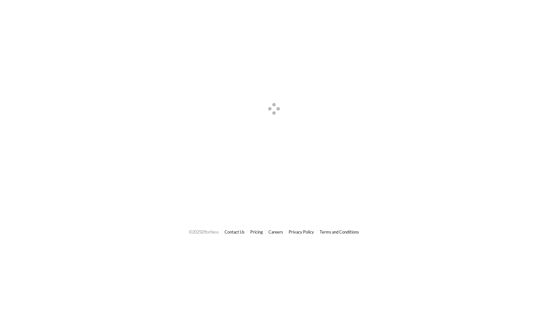 The image size is (548, 314). Describe the element at coordinates (235, 232) in the screenshot. I see `a: Contact Us` at that location.